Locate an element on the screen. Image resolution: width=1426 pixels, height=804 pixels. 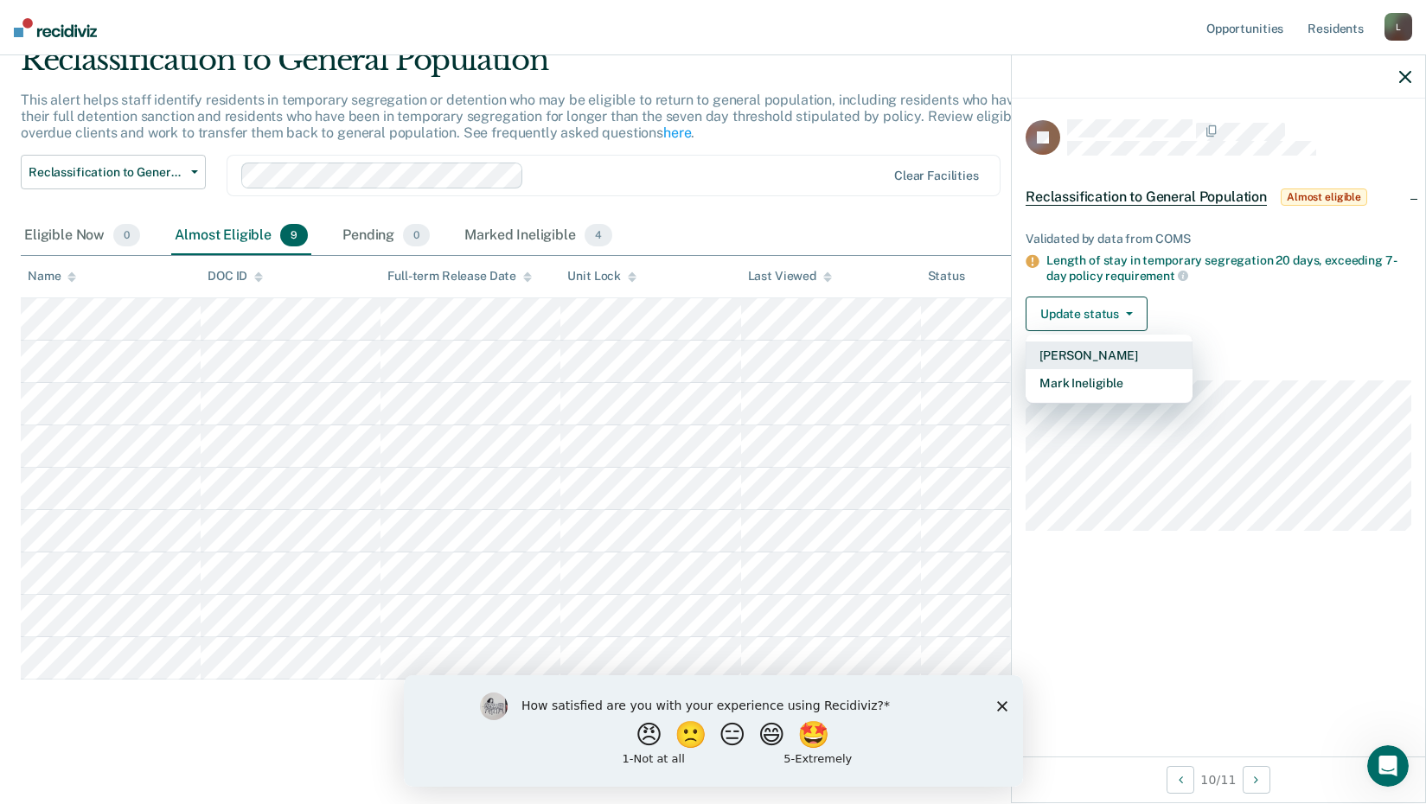
button: 3 is located at coordinates (329, 60).